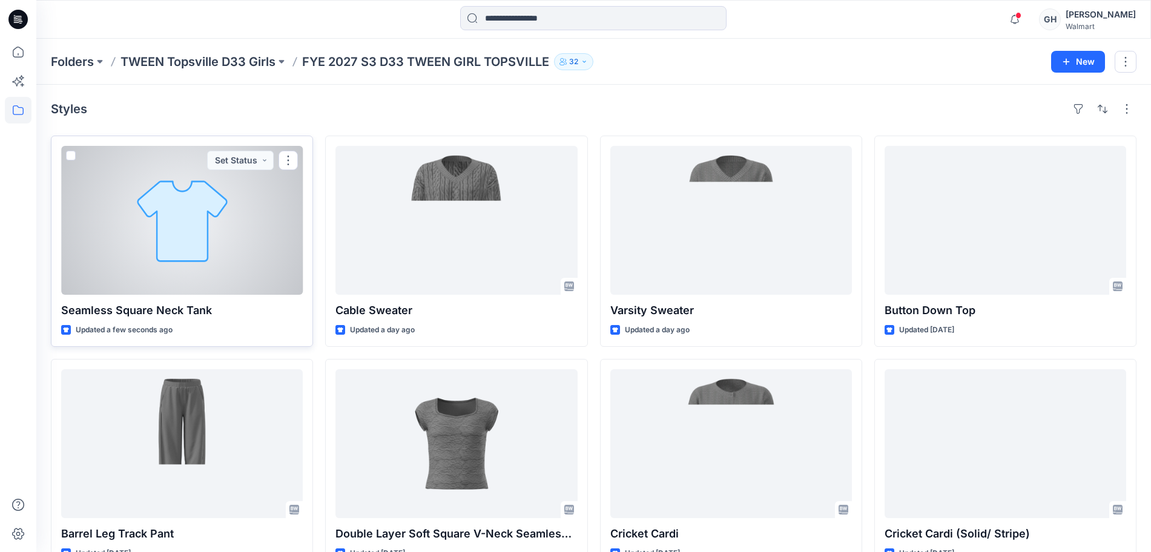 This screenshot has height=552, width=1151. What do you see at coordinates (72, 62) in the screenshot?
I see `a: Folders` at bounding box center [72, 62].